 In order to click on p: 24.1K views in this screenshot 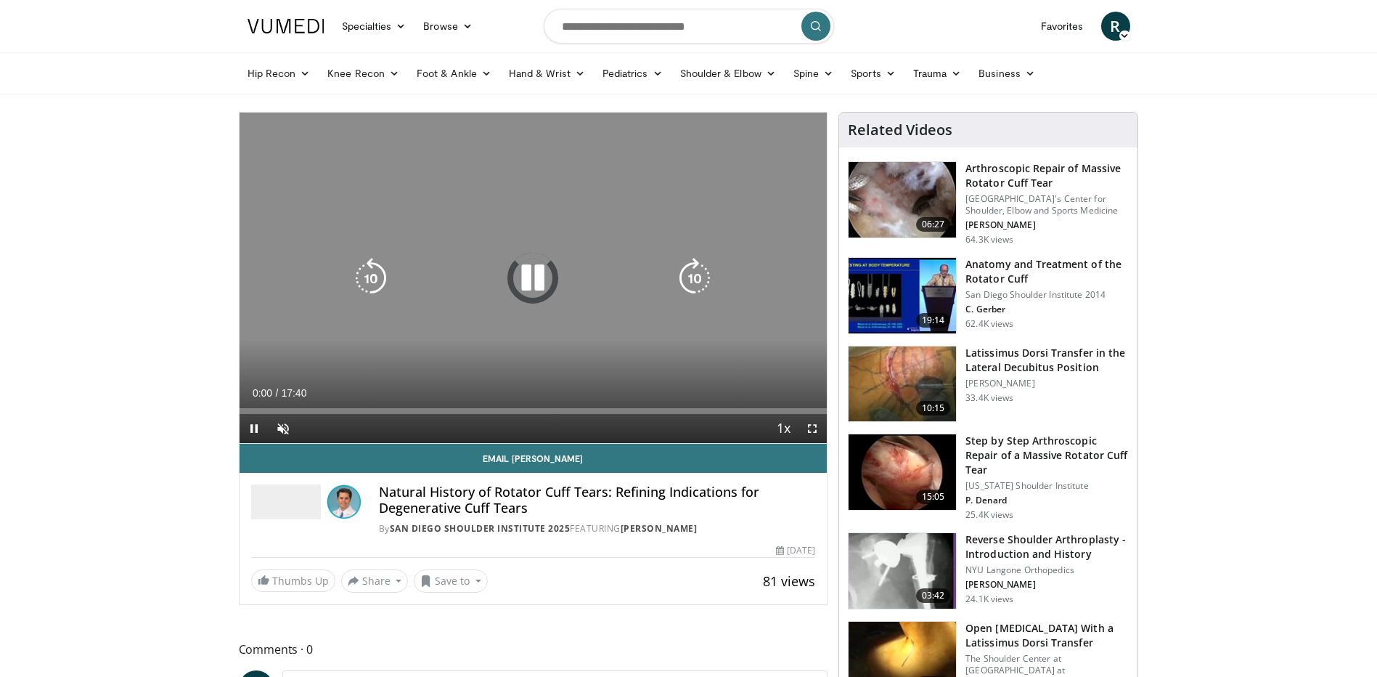, I will do `click(990, 599)`.